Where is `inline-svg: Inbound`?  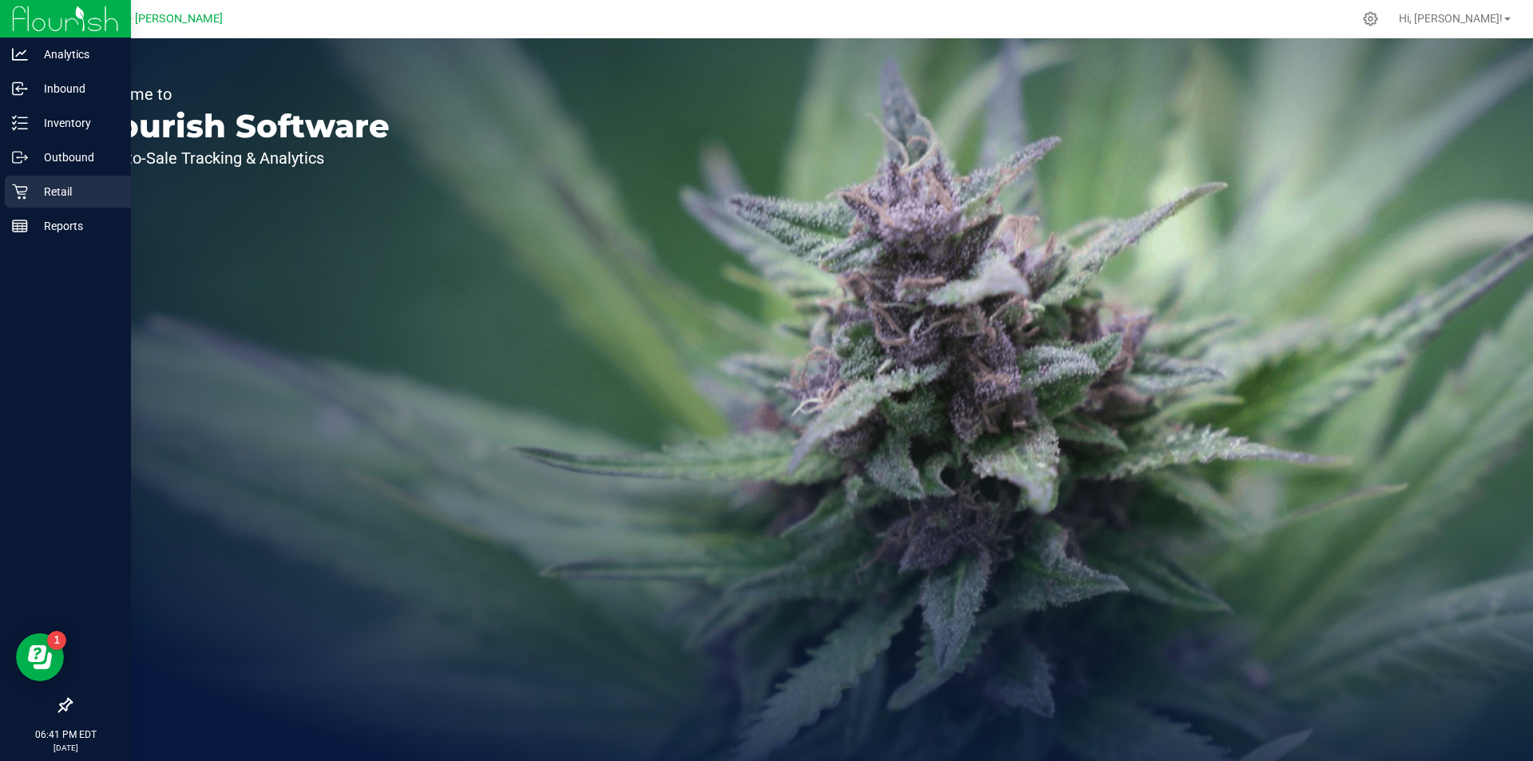 inline-svg: Inbound is located at coordinates (20, 89).